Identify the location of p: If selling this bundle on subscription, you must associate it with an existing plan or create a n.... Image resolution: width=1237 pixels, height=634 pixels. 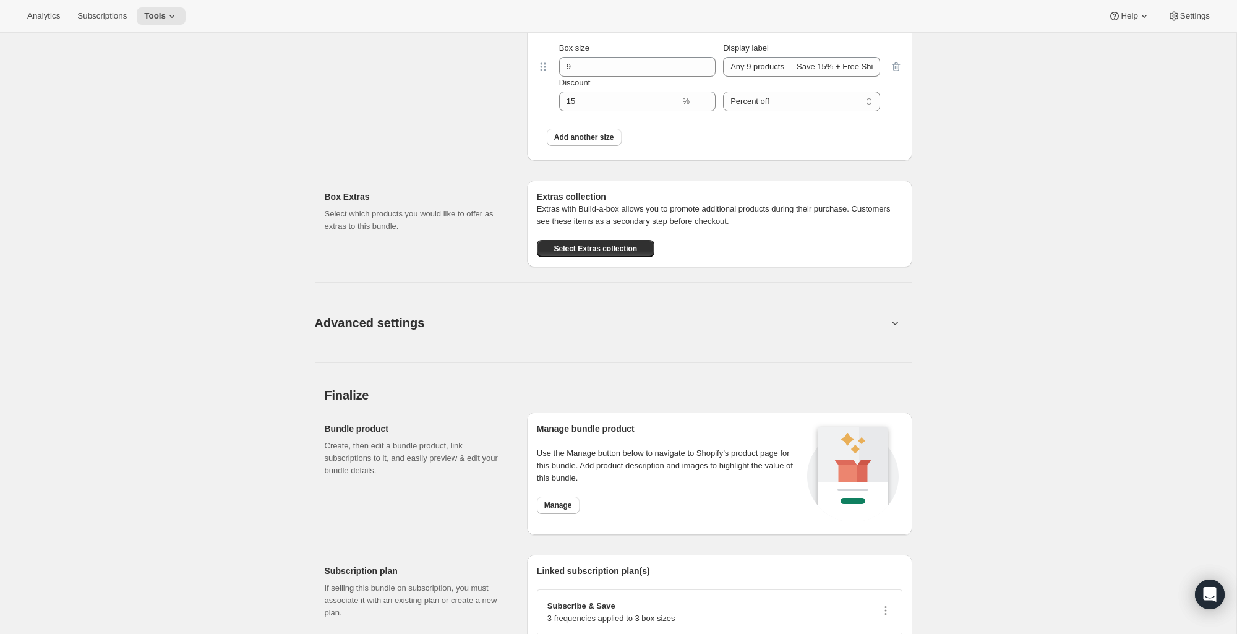
(416, 601).